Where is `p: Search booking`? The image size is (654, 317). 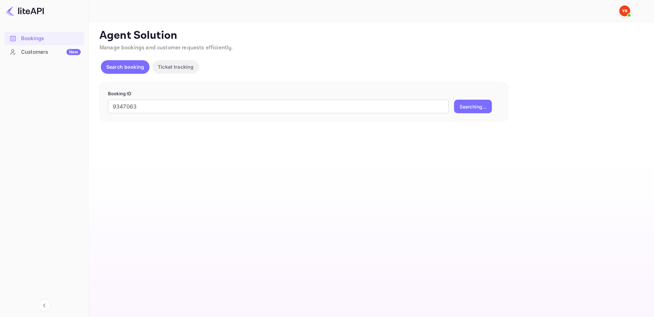 p: Search booking is located at coordinates (125, 67).